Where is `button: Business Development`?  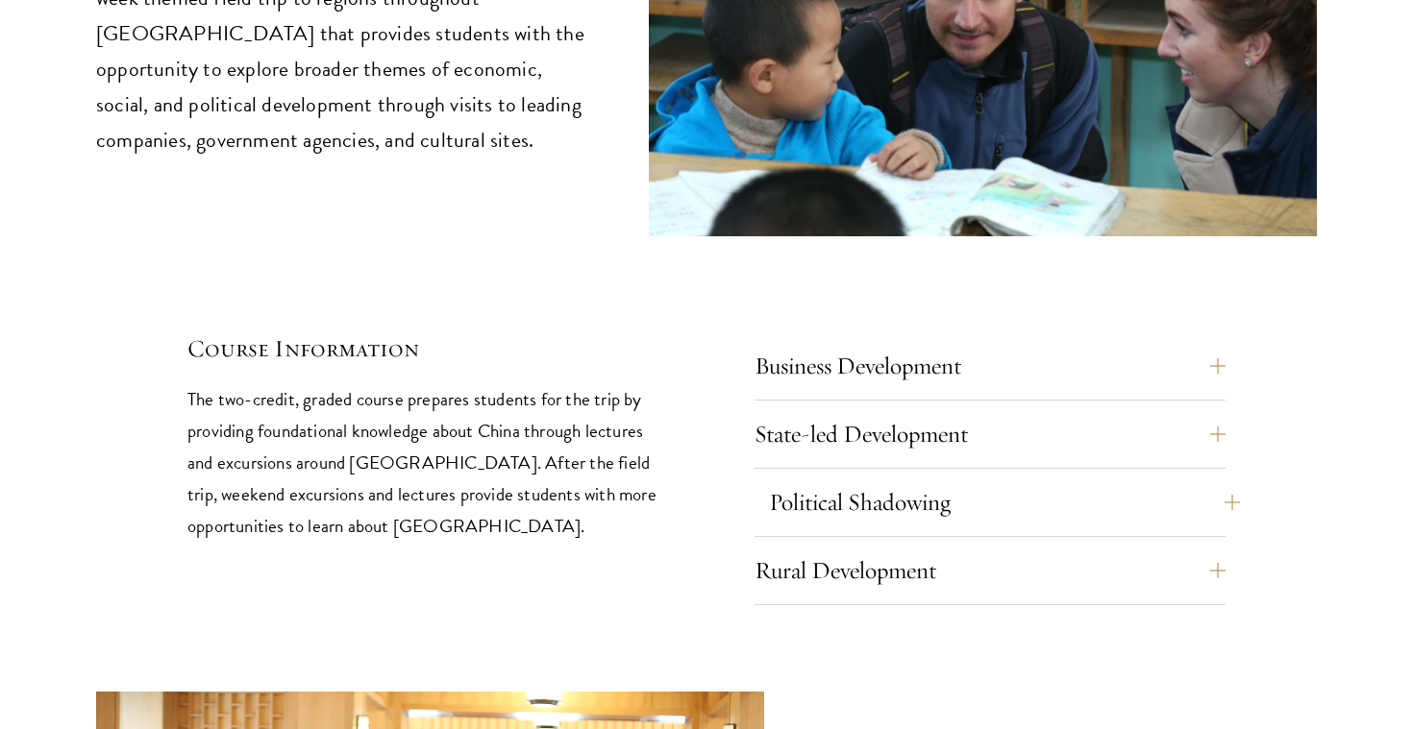 button: Business Development is located at coordinates (990, 366).